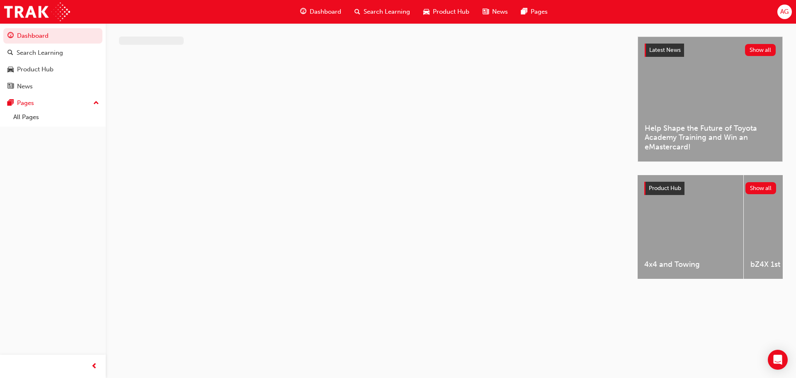  What do you see at coordinates (778, 360) in the screenshot?
I see `div: Open Intercom Messenger` at bounding box center [778, 360].